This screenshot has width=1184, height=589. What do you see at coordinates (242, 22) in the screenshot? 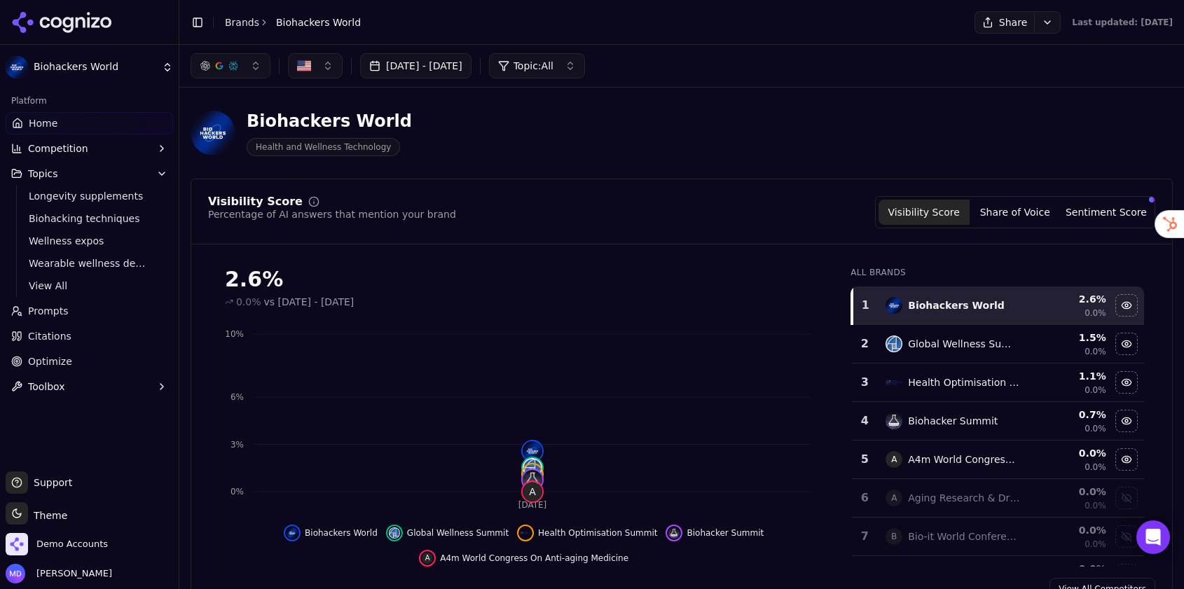
I see `a: Brands` at bounding box center [242, 22].